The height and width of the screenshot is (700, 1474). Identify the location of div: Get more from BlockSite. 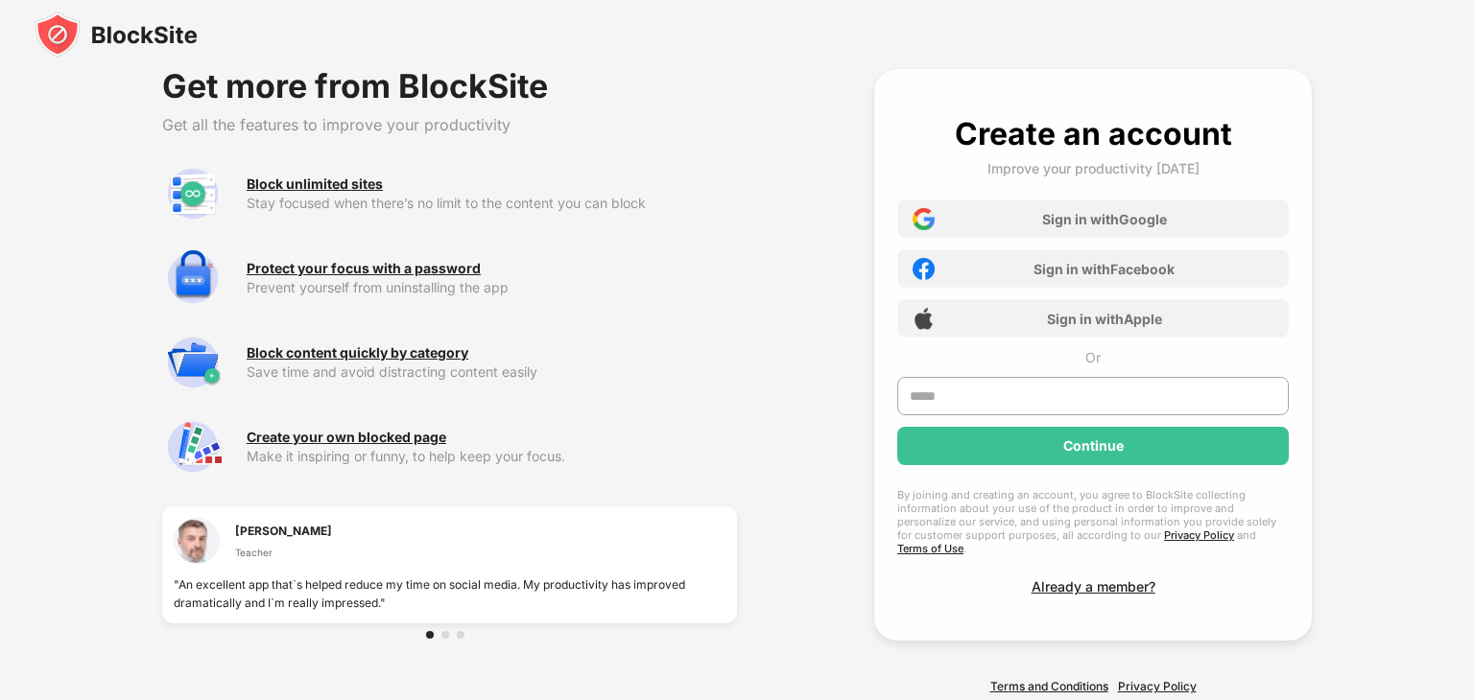
(449, 86).